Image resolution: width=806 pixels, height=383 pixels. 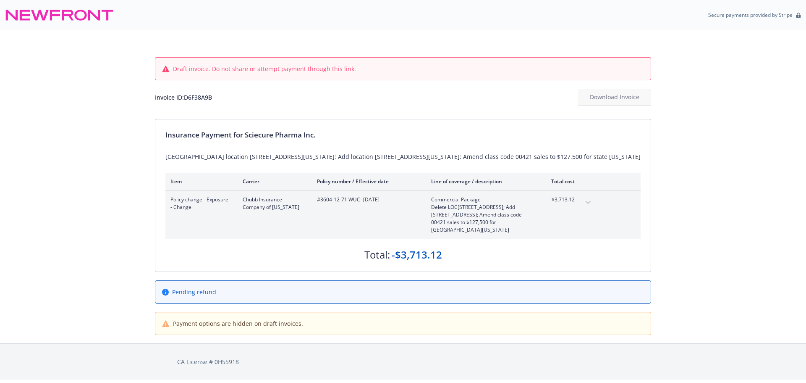 I want to click on div: Item, so click(x=200, y=181).